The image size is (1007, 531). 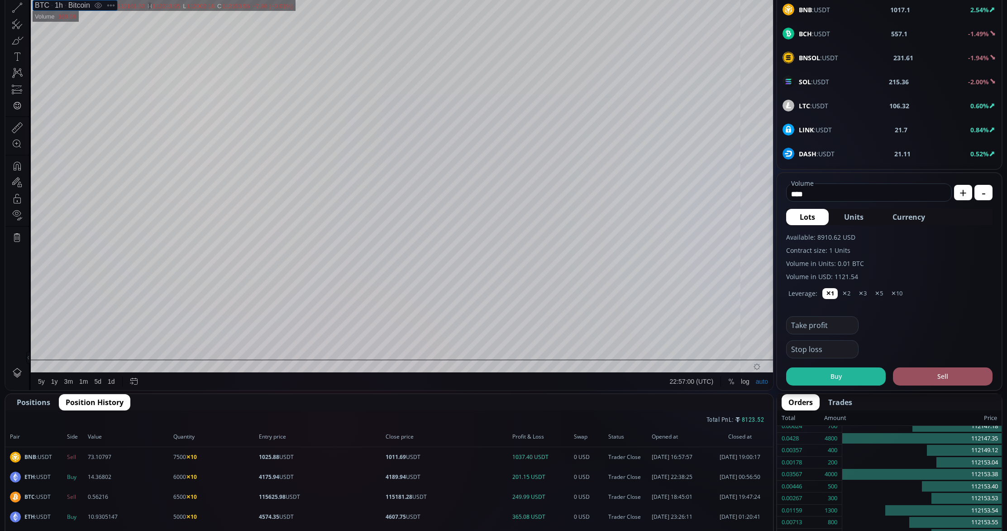 I want to click on button: Positions, so click(x=34, y=402).